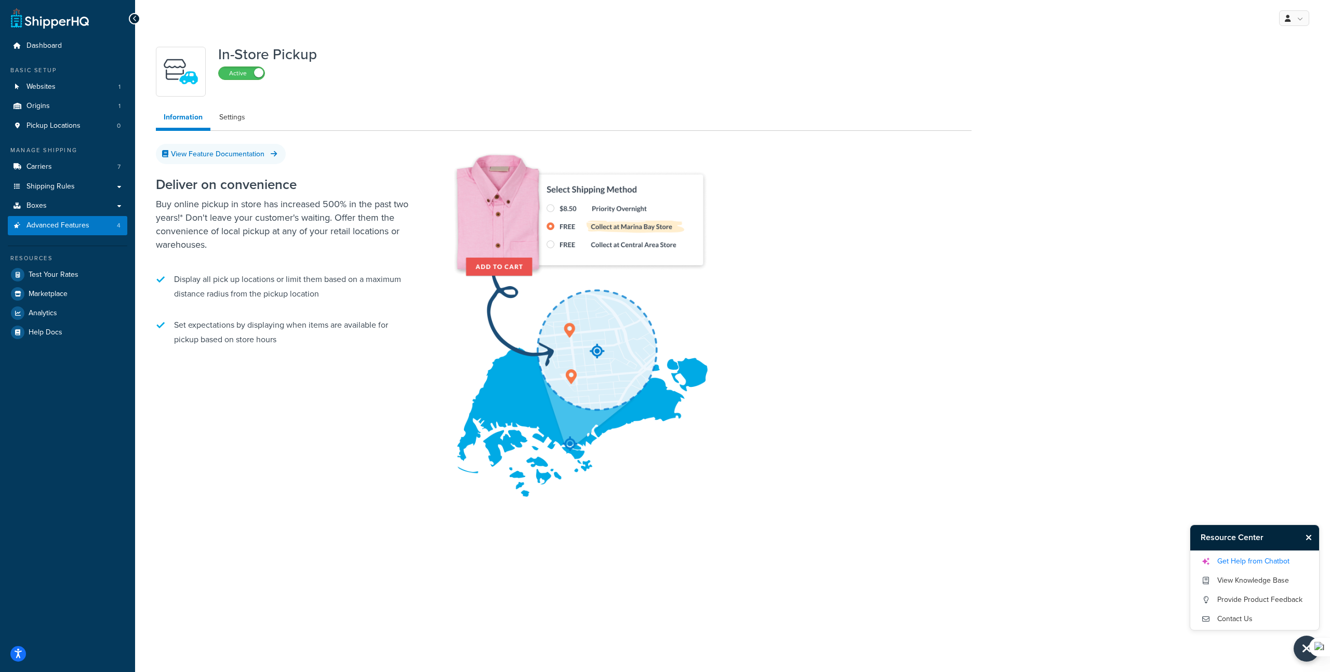  What do you see at coordinates (582, 322) in the screenshot?
I see `img: In-Store Pickup` at bounding box center [582, 322].